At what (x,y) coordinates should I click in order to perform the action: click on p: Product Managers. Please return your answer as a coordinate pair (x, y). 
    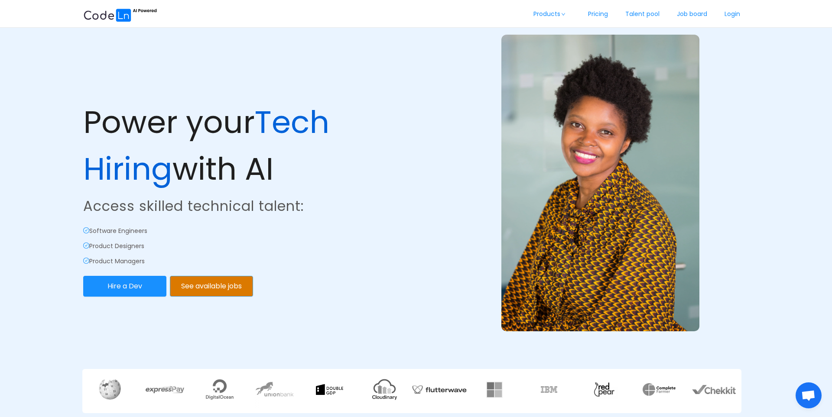
    Looking at the image, I should click on (249, 261).